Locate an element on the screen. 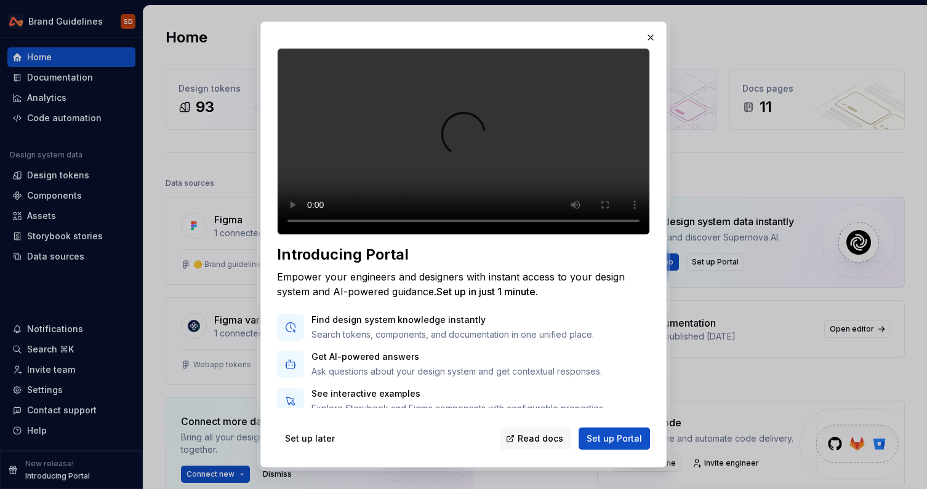 Image resolution: width=927 pixels, height=489 pixels. span: Read docs is located at coordinates (540, 439).